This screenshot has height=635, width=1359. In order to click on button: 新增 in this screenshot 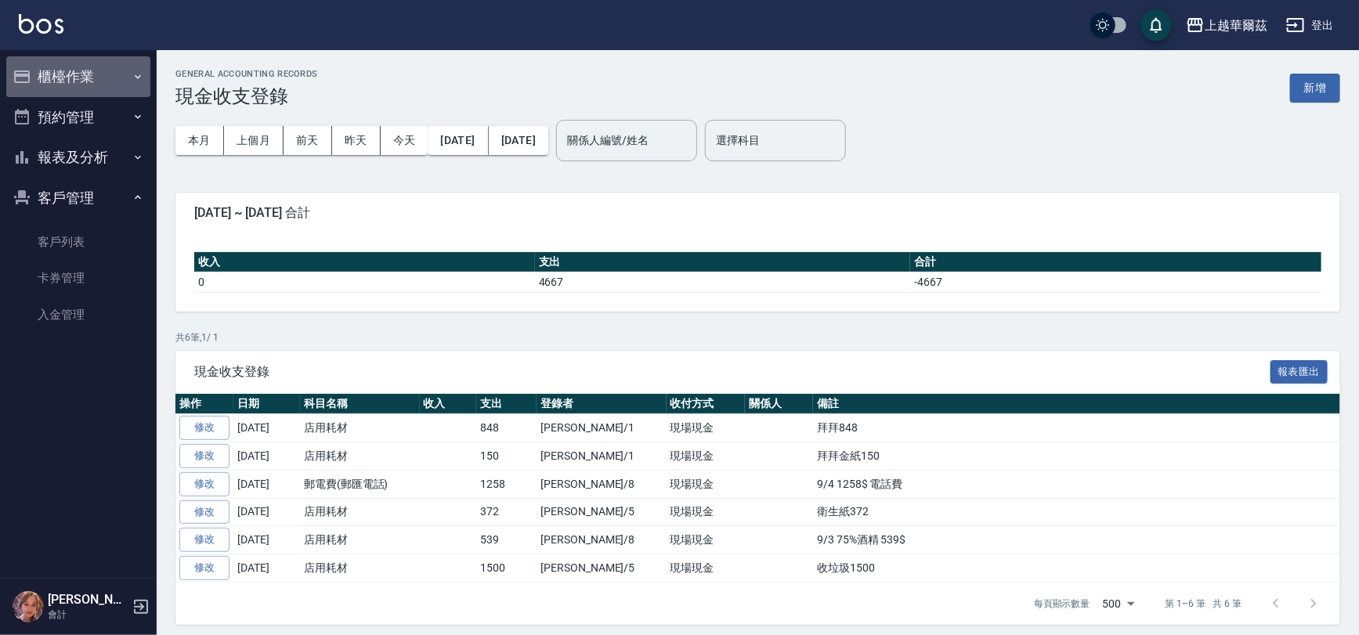, I will do `click(1315, 88)`.